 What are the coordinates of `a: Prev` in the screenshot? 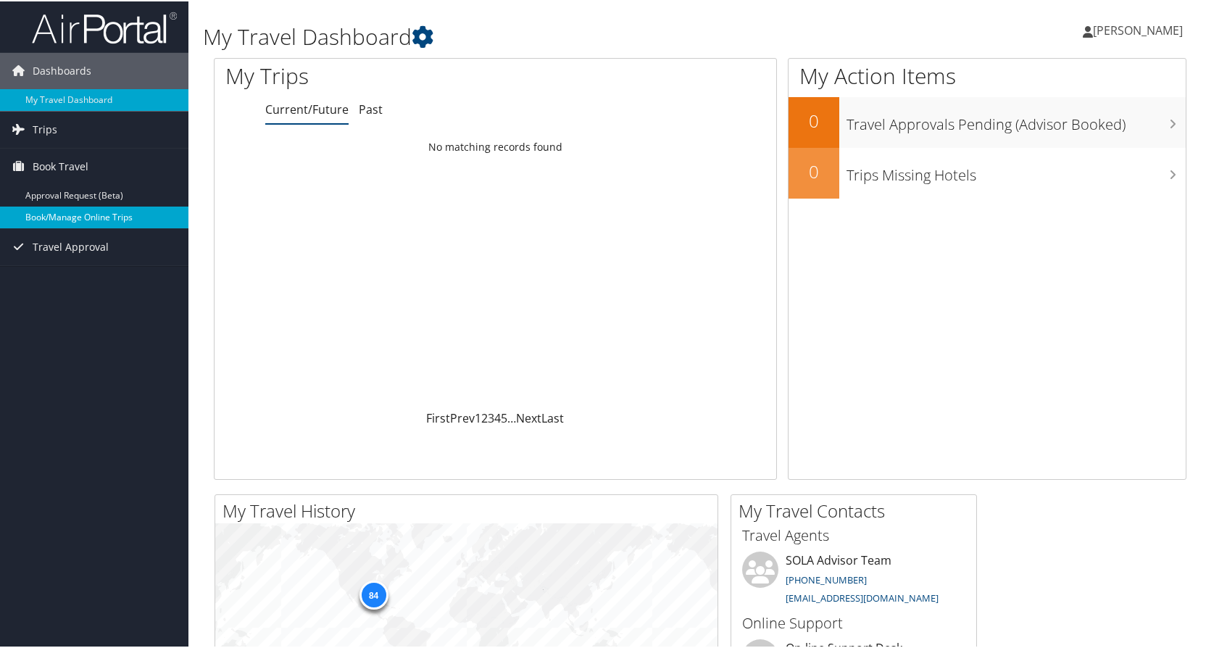 It's located at (462, 417).